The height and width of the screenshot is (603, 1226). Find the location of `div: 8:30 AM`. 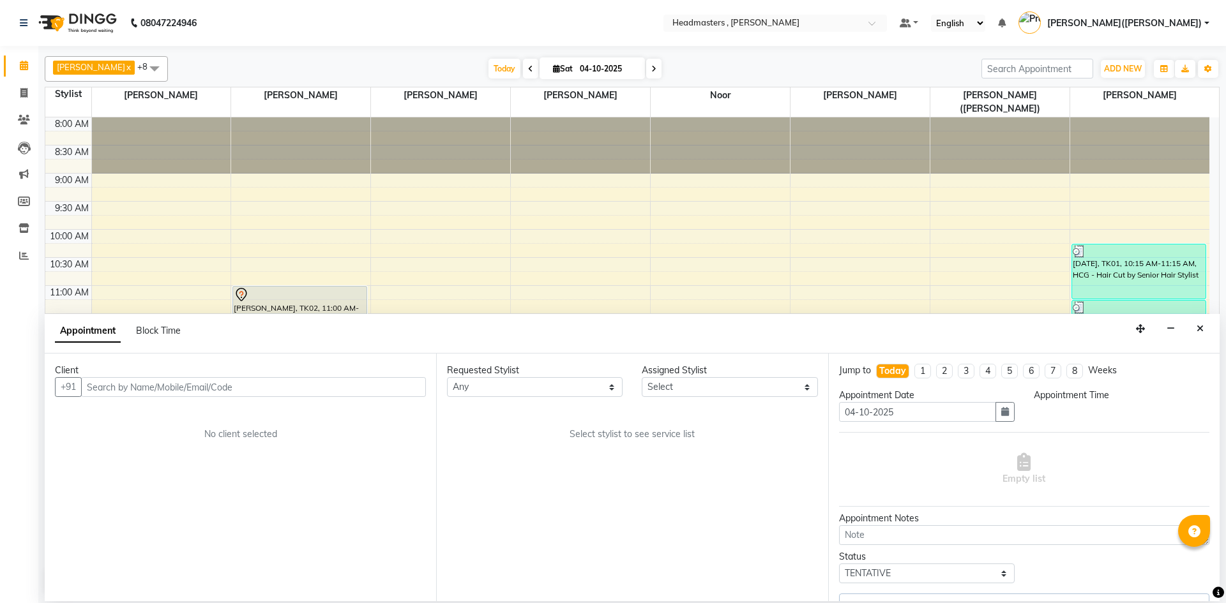

div: 8:30 AM is located at coordinates (71, 152).